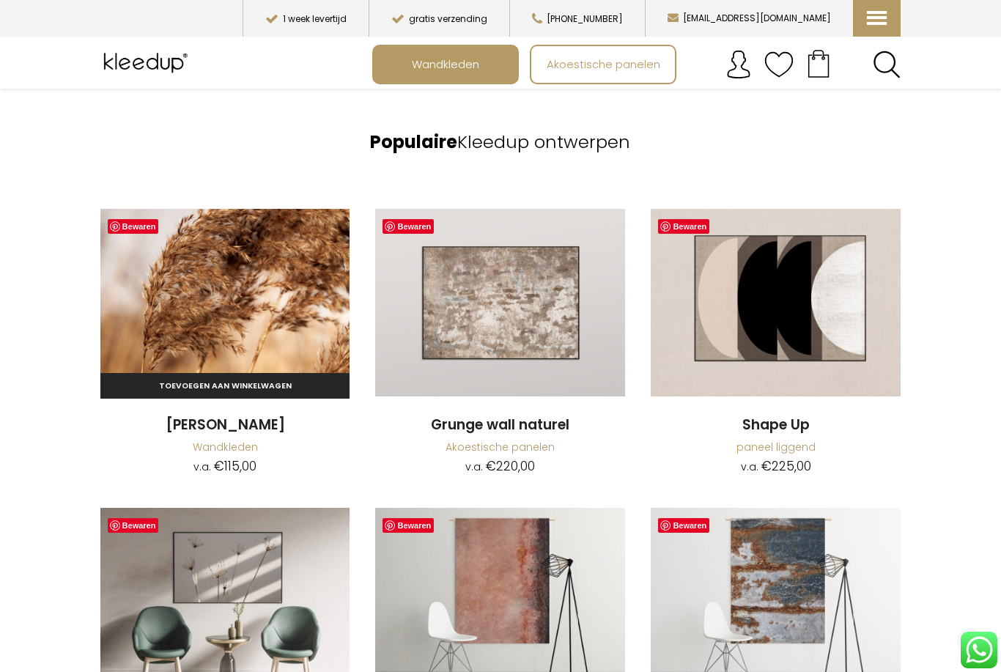 This screenshot has height=672, width=1001. What do you see at coordinates (775, 425) in the screenshot?
I see `h2: Shape Up` at bounding box center [775, 425].